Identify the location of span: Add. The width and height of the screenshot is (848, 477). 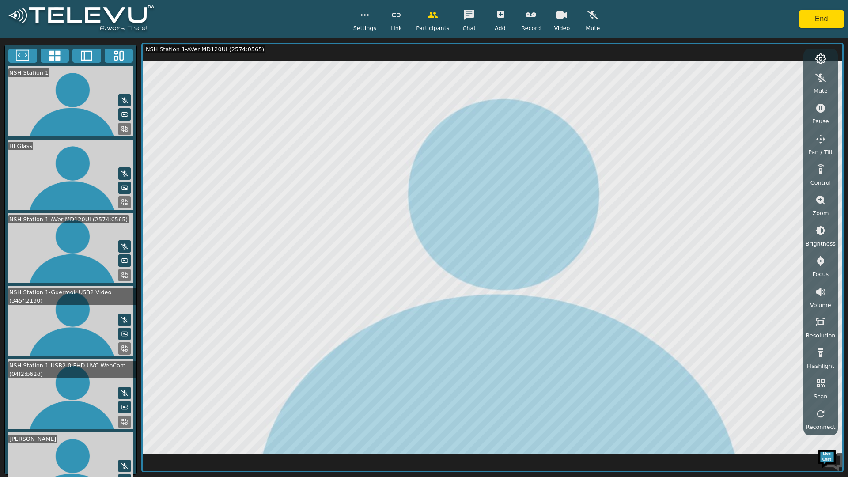
(500, 28).